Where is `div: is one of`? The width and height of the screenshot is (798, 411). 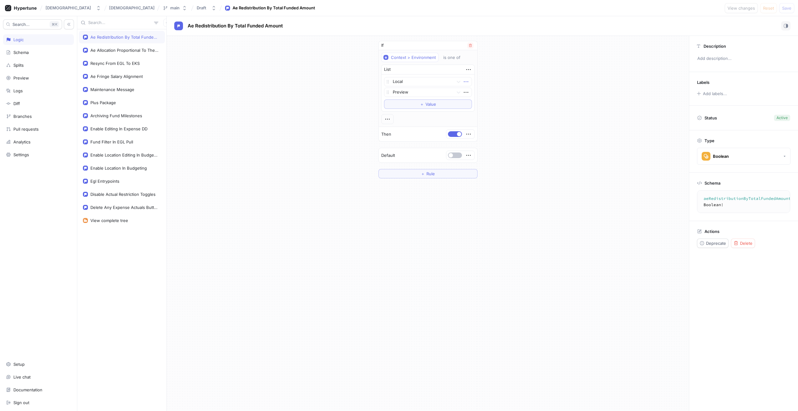
div: is one of is located at coordinates (451, 57).